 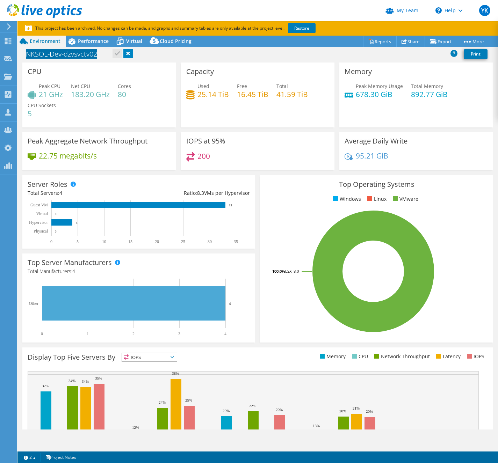 I want to click on text: 25, so click(x=183, y=242).